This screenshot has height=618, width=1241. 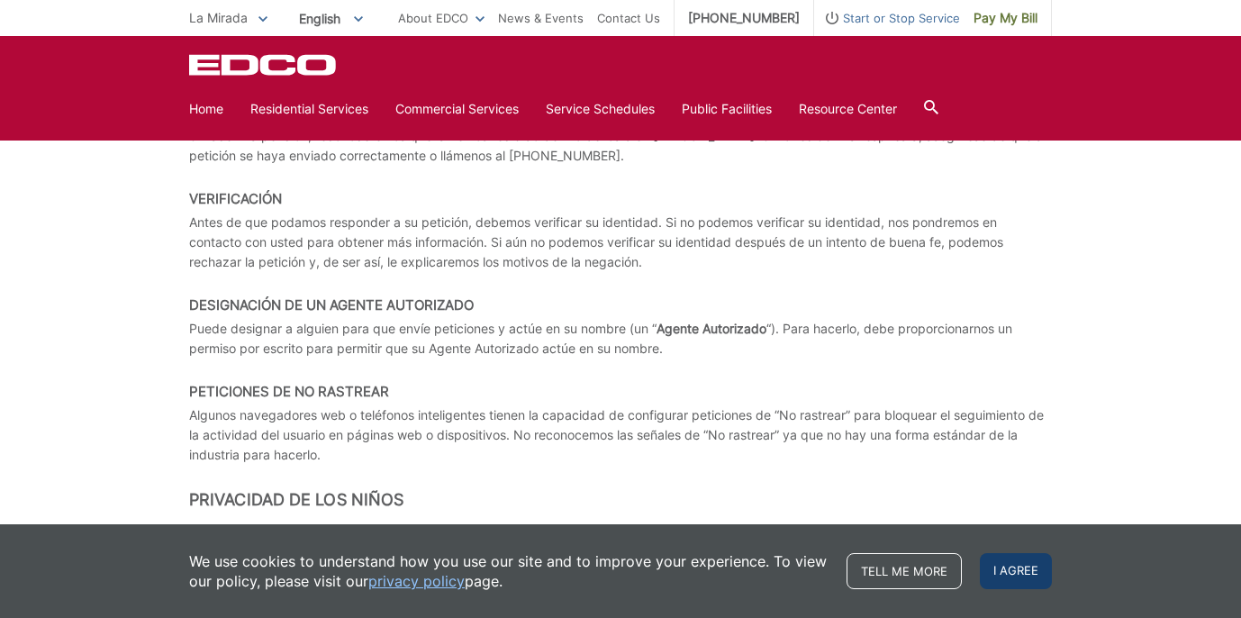 What do you see at coordinates (206, 109) in the screenshot?
I see `a: Home` at bounding box center [206, 109].